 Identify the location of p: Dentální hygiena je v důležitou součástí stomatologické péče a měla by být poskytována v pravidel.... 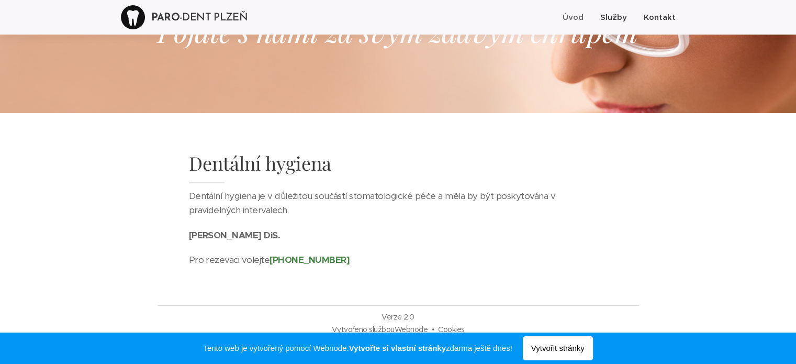
(398, 208).